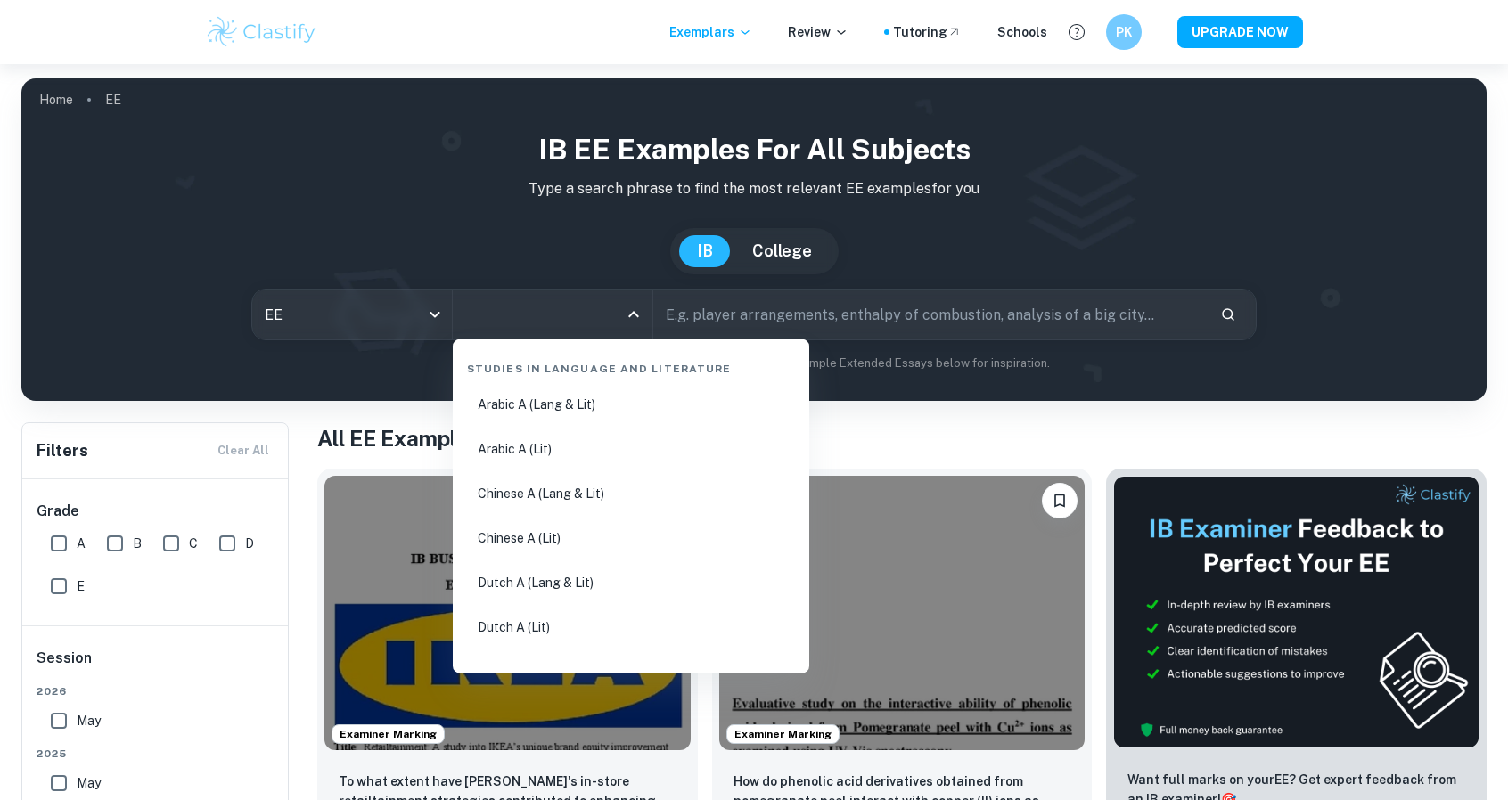 The image size is (1508, 800). I want to click on img: Thumbnail, so click(1296, 612).